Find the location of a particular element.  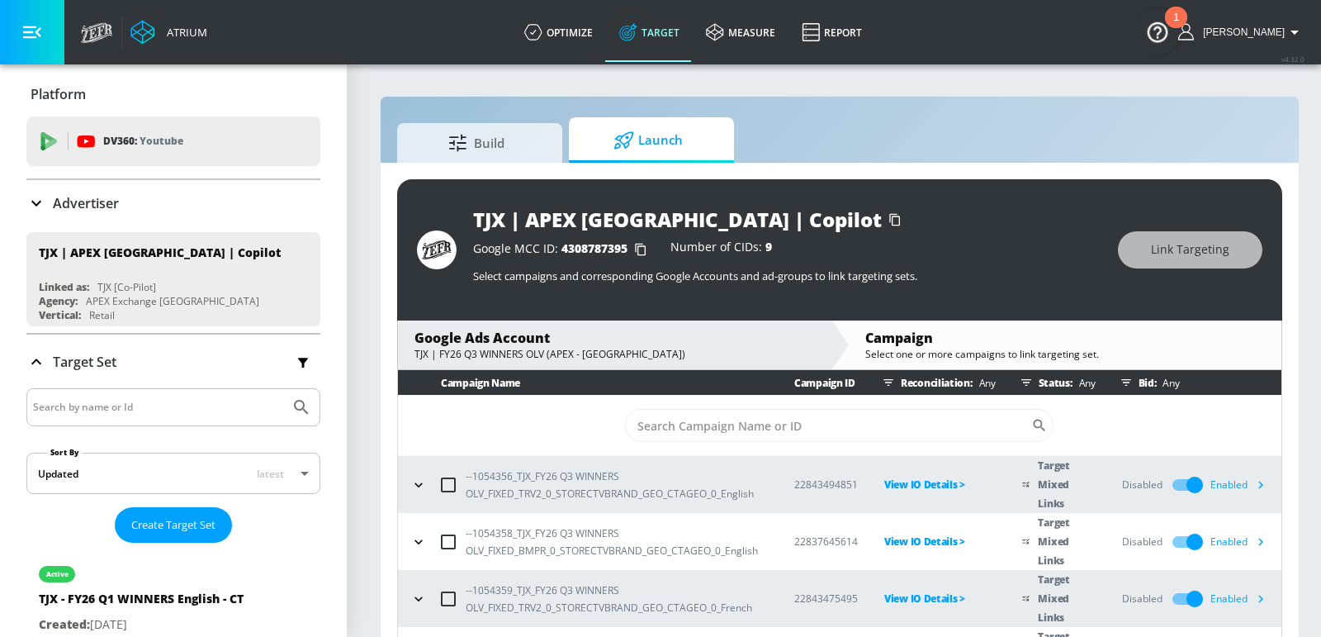

th: Campaign Name is located at coordinates (583, 382).